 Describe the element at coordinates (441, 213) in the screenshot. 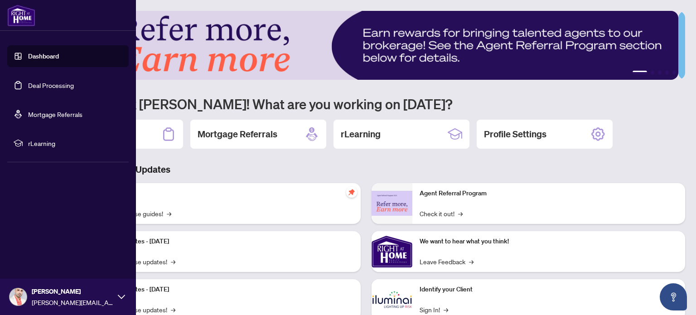

I see `a: Check it out!→` at that location.